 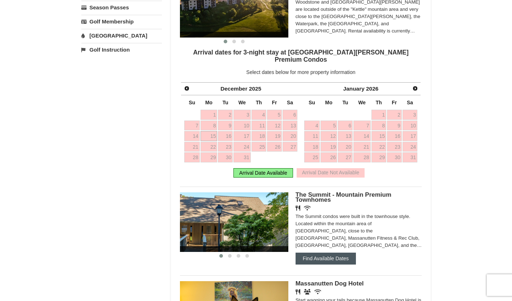 I want to click on a: 3, so click(x=409, y=115).